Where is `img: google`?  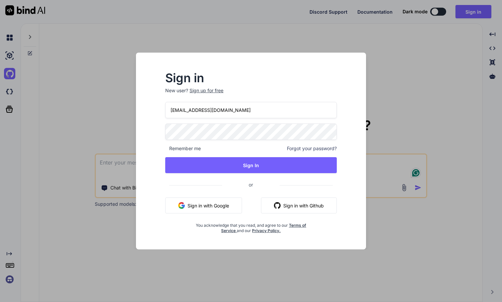 img: google is located at coordinates (182, 205).